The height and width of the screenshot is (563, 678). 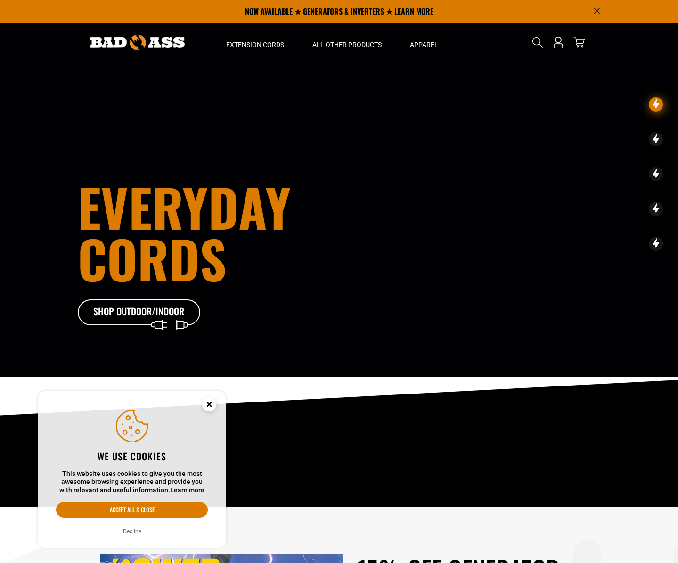 I want to click on summary: Extension Cords, so click(x=255, y=42).